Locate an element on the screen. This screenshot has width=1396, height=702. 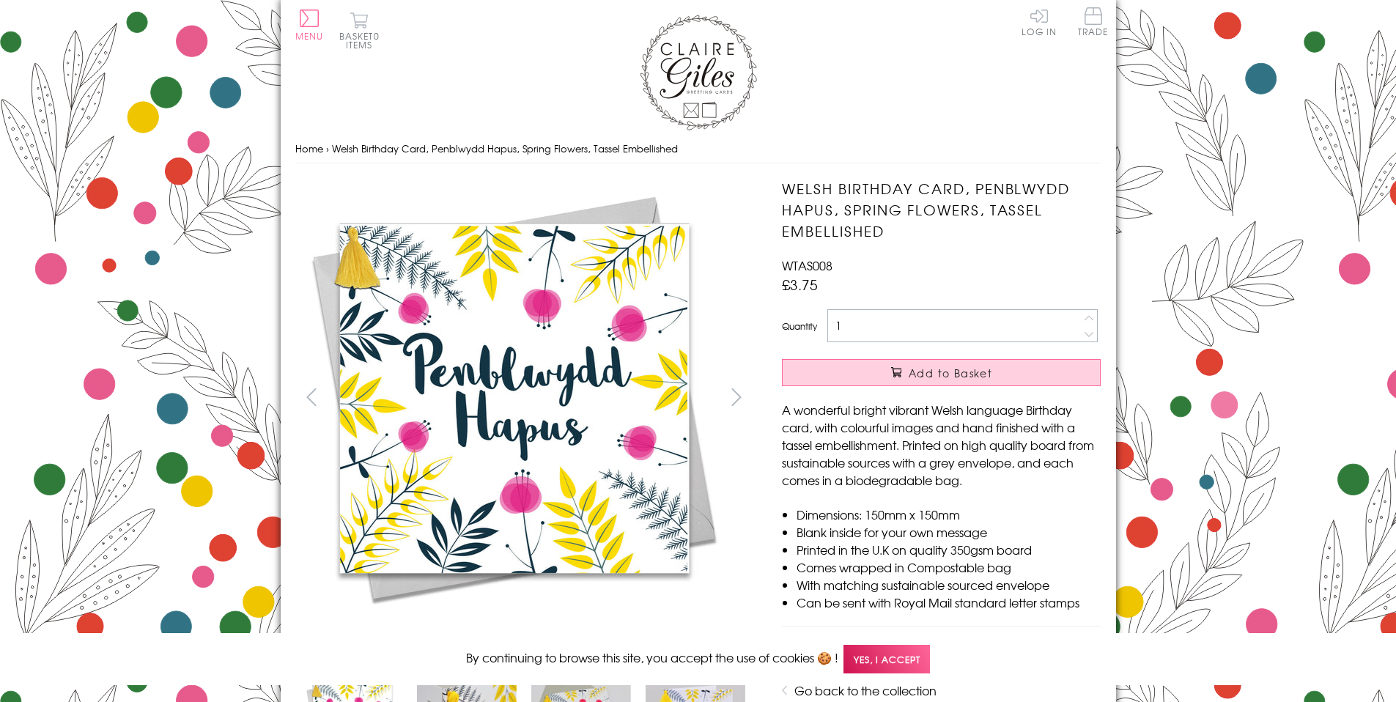
li: Dimensions: 150mm x 150mm is located at coordinates (948, 514).